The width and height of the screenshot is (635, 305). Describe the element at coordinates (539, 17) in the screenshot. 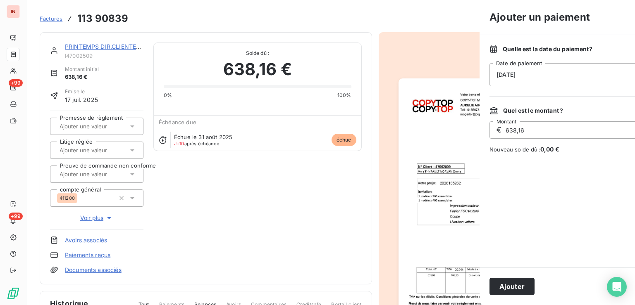

I see `h3: Ajouter un paiement` at that location.